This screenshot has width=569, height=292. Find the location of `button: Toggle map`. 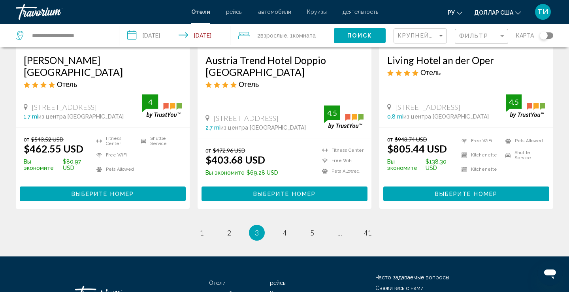

button: Toggle map is located at coordinates (543, 36).